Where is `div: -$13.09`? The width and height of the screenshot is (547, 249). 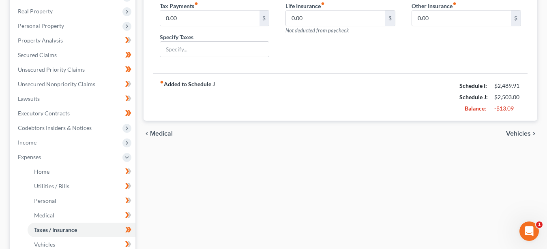 div: -$13.09 is located at coordinates (508, 109).